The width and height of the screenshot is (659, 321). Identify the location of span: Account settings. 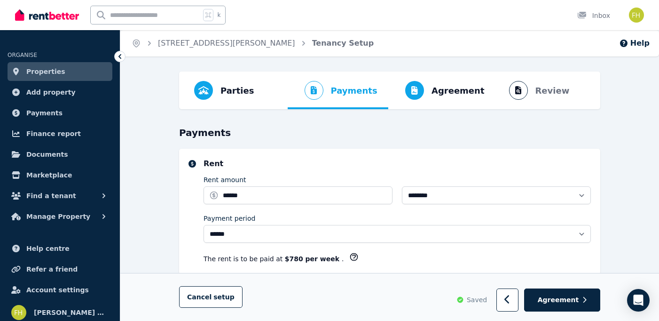
(57, 290).